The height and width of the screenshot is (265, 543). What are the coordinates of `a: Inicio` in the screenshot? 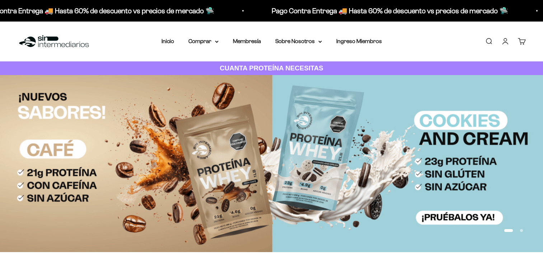 It's located at (168, 41).